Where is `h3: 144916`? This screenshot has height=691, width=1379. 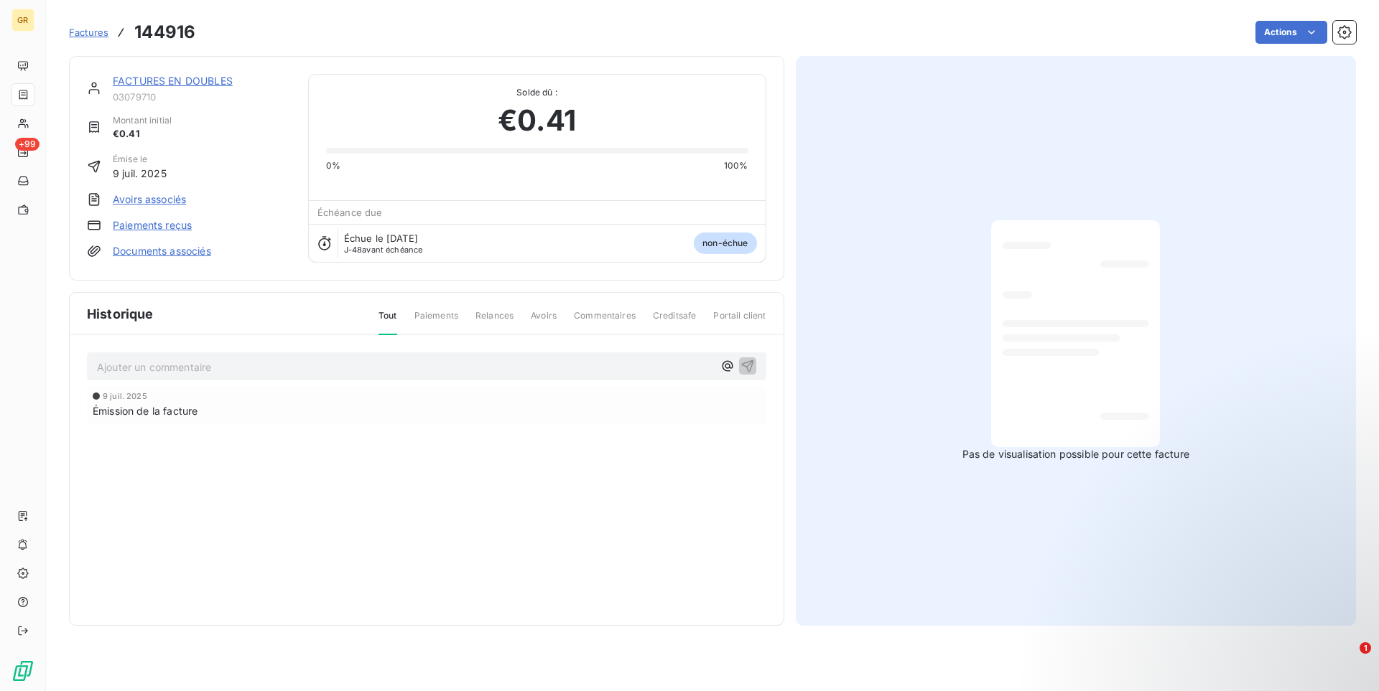 h3: 144916 is located at coordinates (164, 32).